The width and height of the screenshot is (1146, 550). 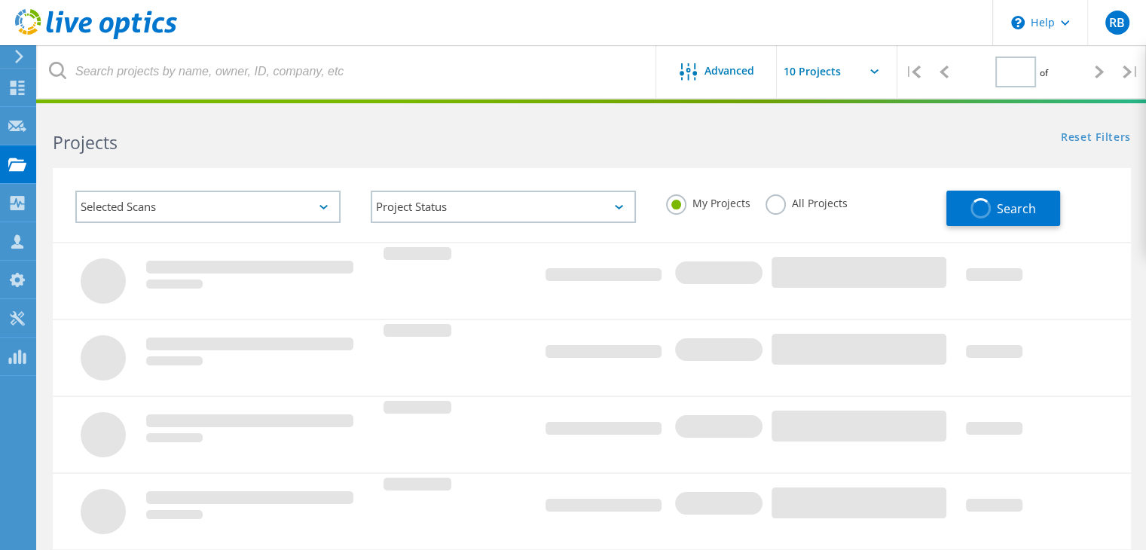 What do you see at coordinates (1003, 208) in the screenshot?
I see `button: Search` at bounding box center [1003, 208].